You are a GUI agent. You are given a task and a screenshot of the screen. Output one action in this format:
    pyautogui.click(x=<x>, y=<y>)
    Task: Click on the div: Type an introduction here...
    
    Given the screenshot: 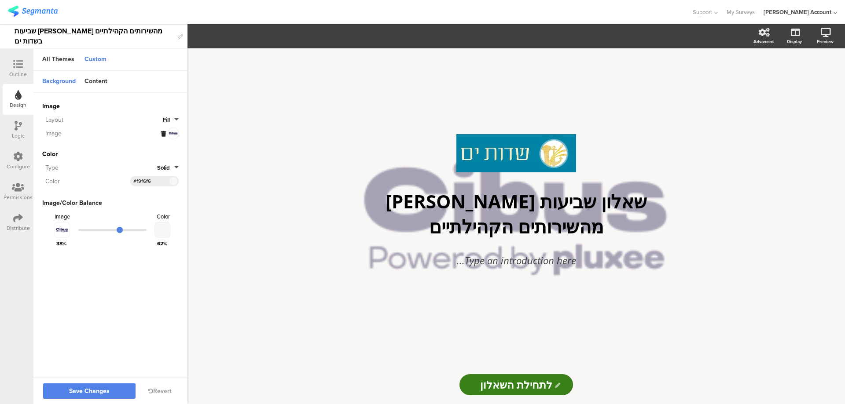 What is the action you would take?
    pyautogui.click(x=516, y=261)
    